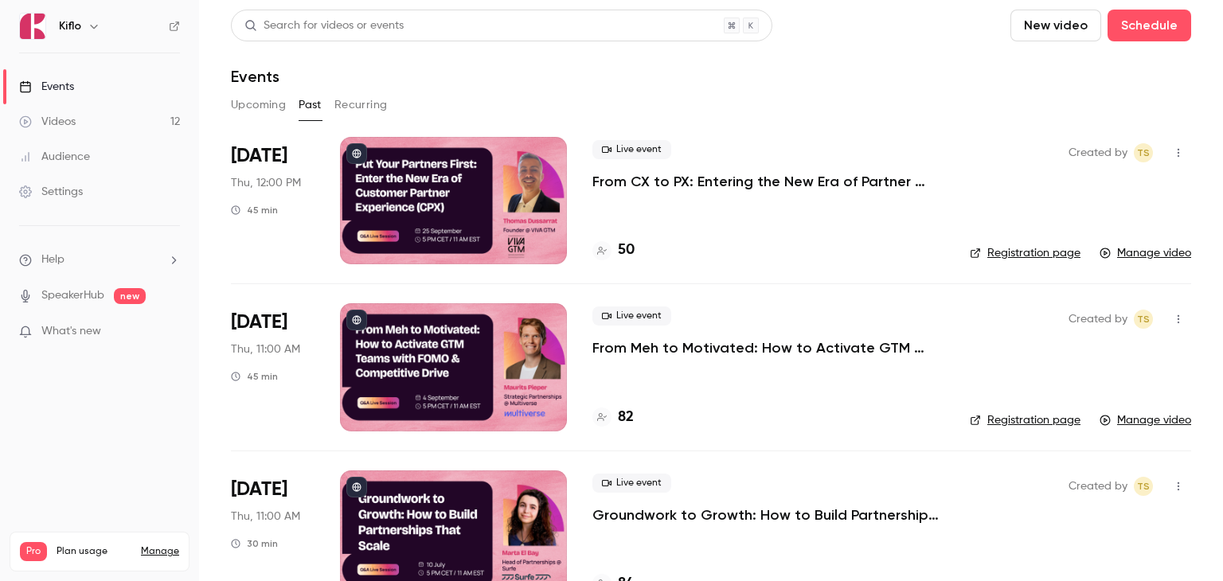 The height and width of the screenshot is (581, 1223). Describe the element at coordinates (768, 181) in the screenshot. I see `p: From CX to PX: Entering the New Era of Partner Experience` at that location.